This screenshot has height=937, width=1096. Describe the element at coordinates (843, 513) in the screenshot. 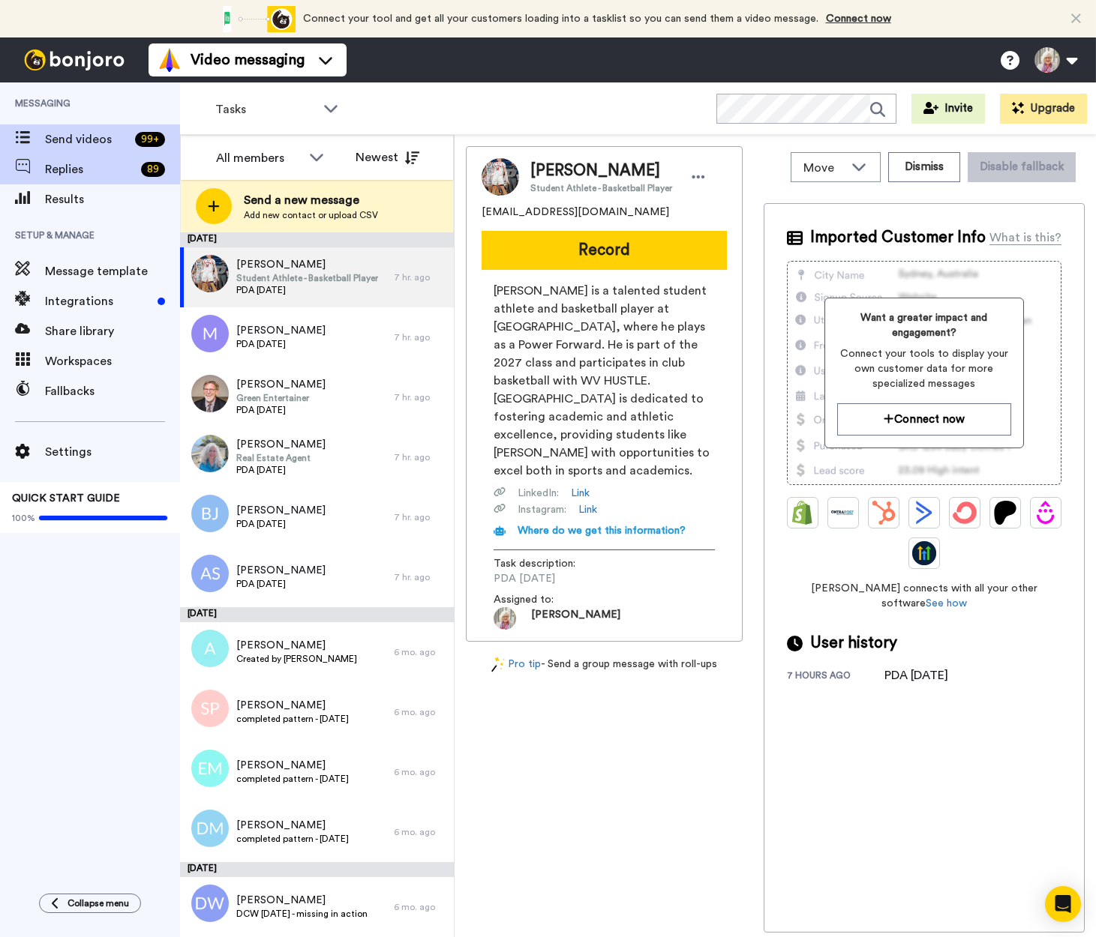

I see `img: Ontraport` at that location.